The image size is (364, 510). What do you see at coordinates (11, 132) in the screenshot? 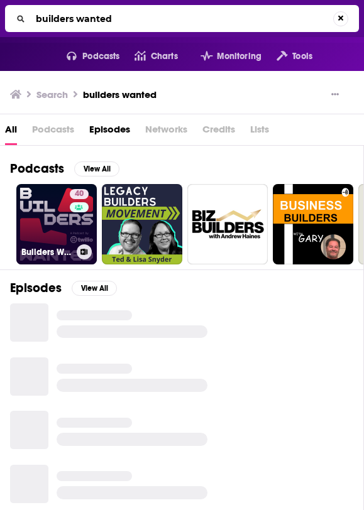
I see `span: All` at bounding box center [11, 132].